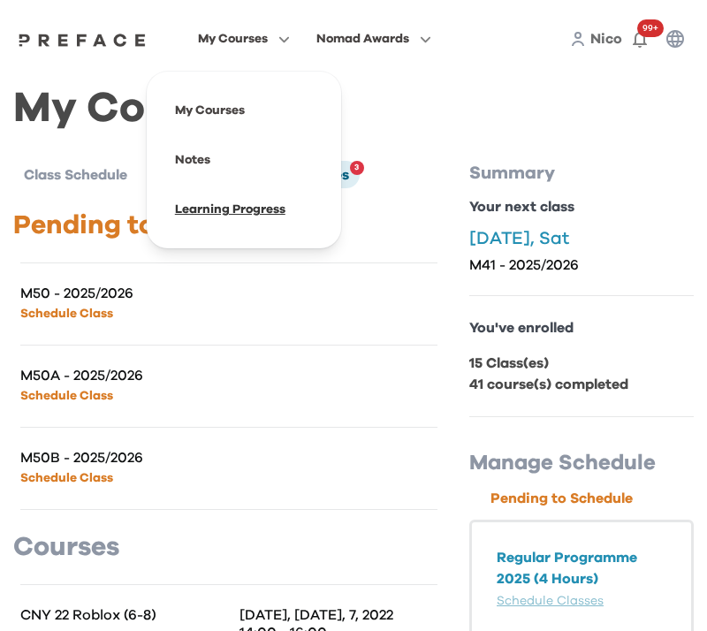 This screenshot has width=707, height=631. Describe the element at coordinates (125, 294) in the screenshot. I see `p: M50 - 2025/2026` at that location.